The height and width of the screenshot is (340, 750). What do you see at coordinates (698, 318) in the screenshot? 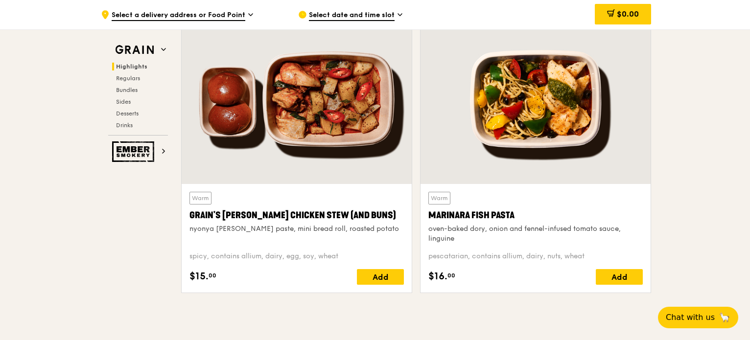
I see `button: Chat with us🦙` at bounding box center [698, 318].